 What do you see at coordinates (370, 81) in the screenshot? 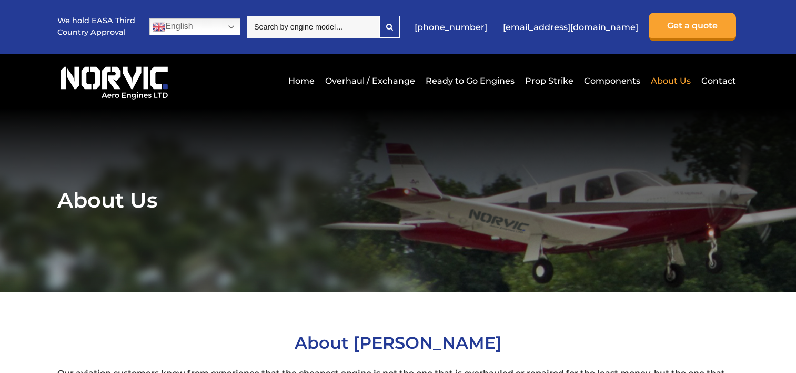
I see `a: Overhaul / Exchange` at bounding box center [370, 81].